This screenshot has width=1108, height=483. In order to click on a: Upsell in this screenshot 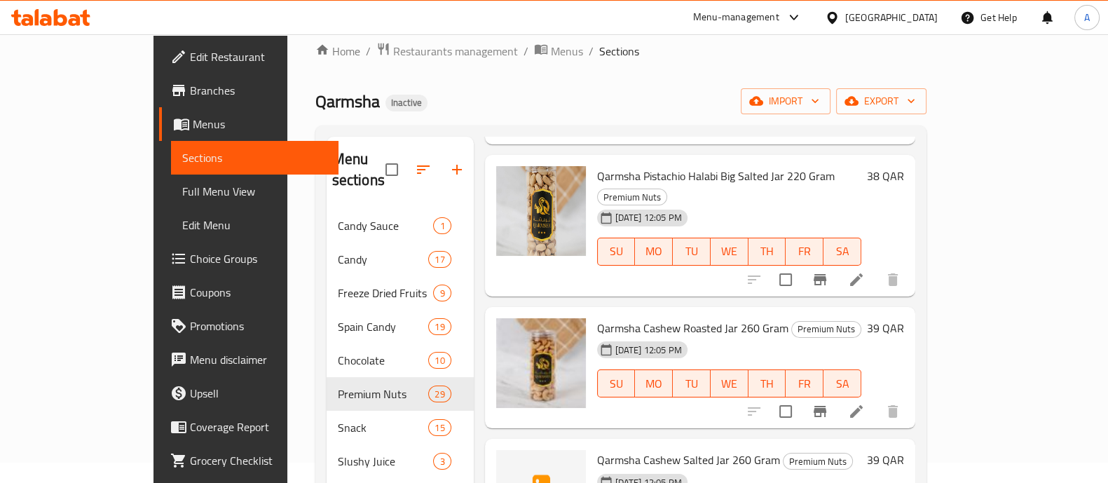, I will do `click(249, 393)`.